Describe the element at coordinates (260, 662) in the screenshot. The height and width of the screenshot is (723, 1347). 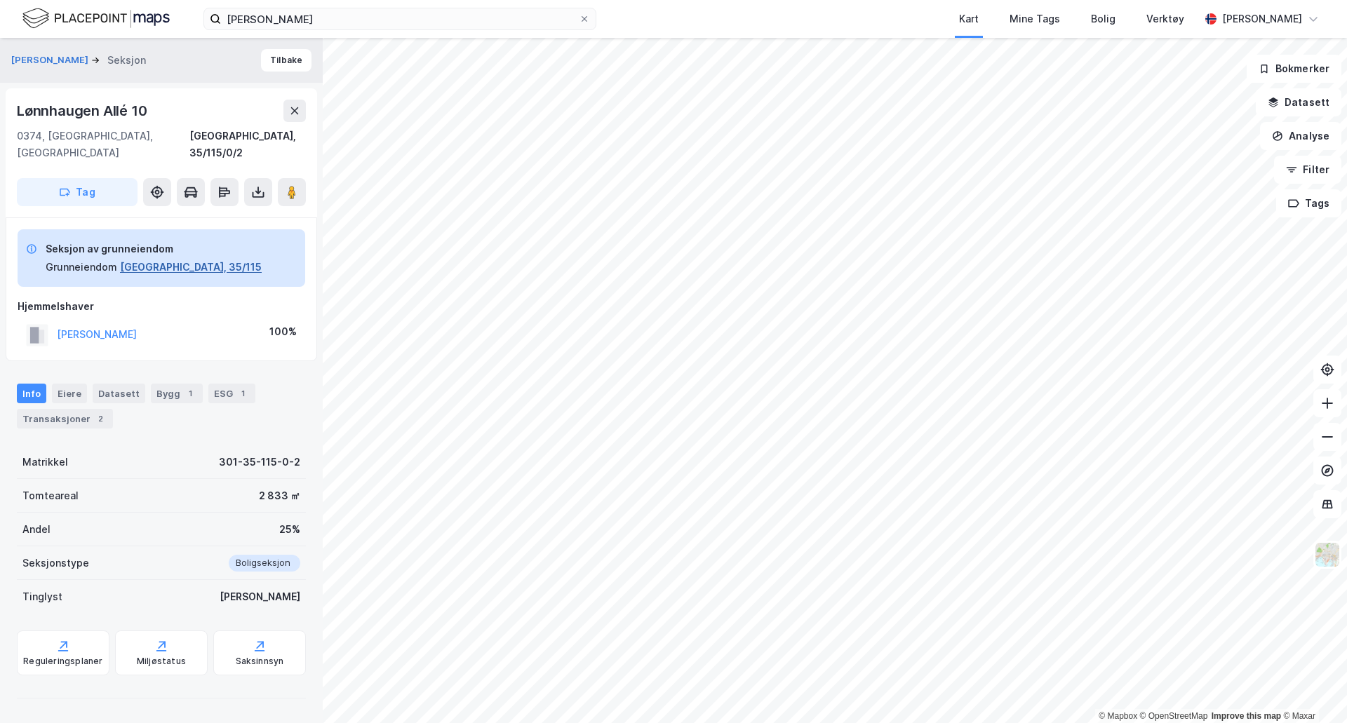
I see `div: Saksinnsyn` at that location.